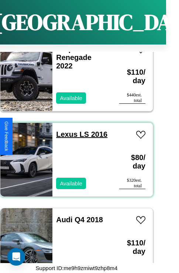  Describe the element at coordinates (132, 98) in the screenshot. I see `div: $ 440 est. total` at that location.